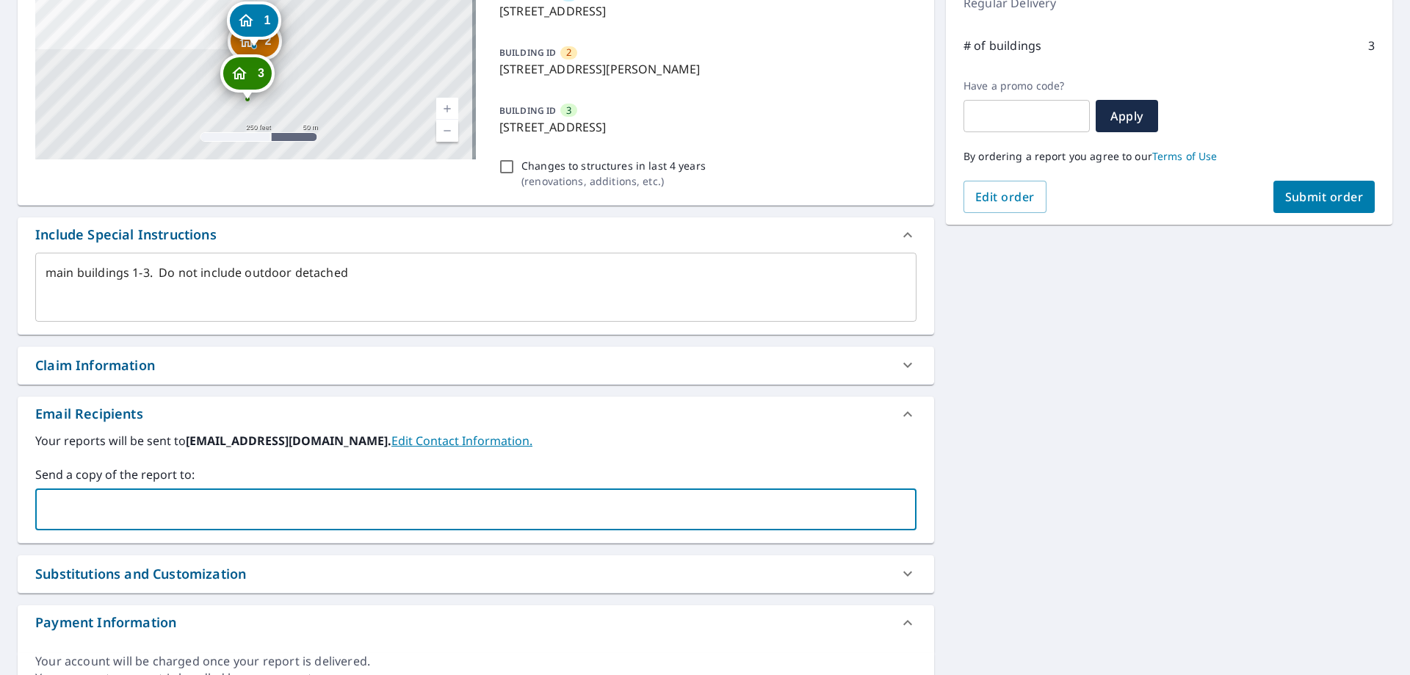 This screenshot has height=675, width=1410. Describe the element at coordinates (476, 661) in the screenshot. I see `div: Your account will be charged once your report is delivered.` at that location.